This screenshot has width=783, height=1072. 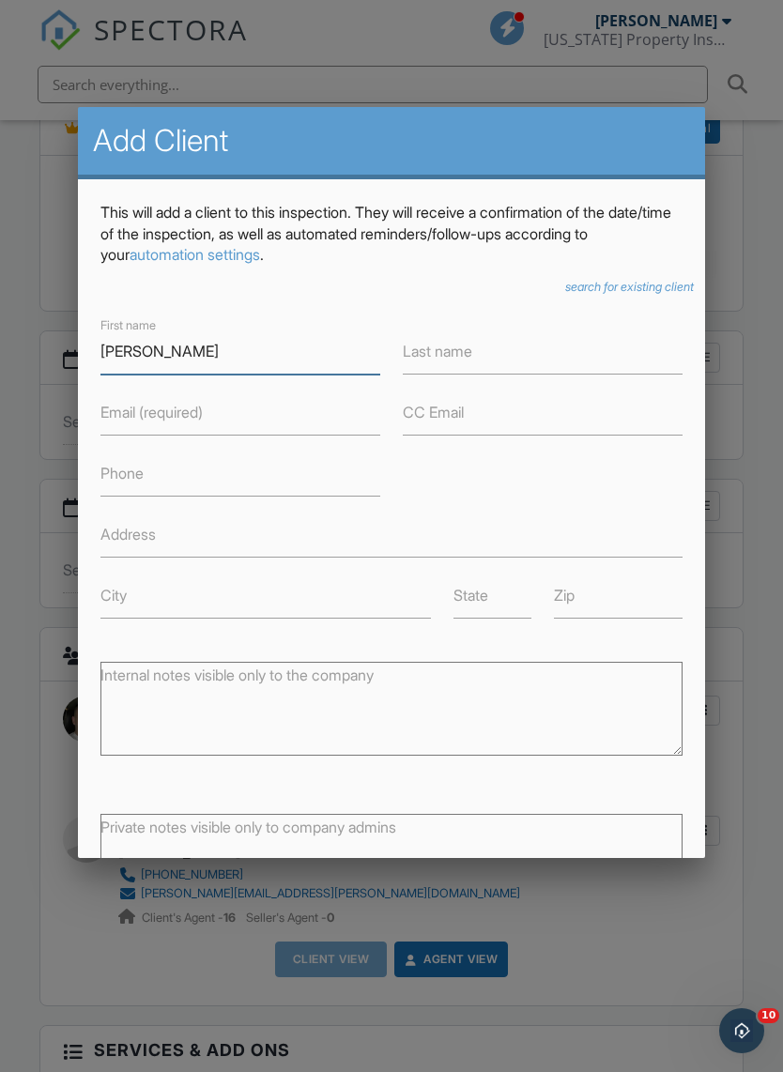 I want to click on label: CC Email, so click(x=433, y=412).